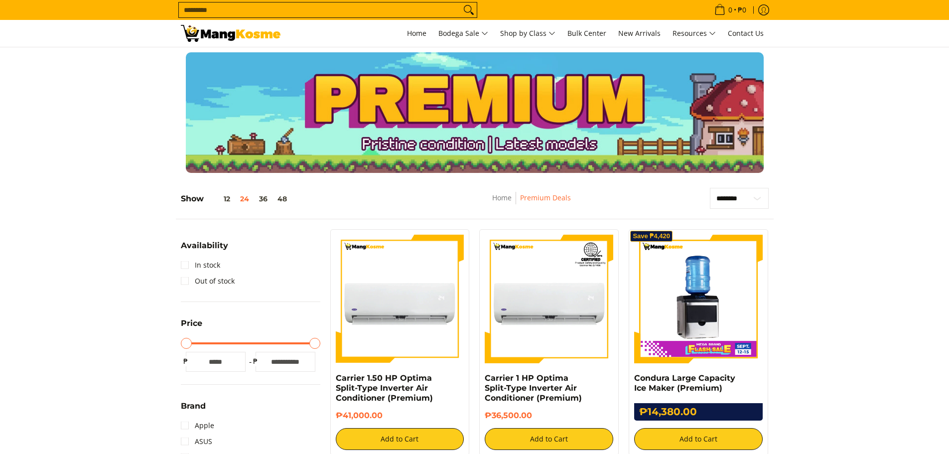 The image size is (949, 454). Describe the element at coordinates (204, 246) in the screenshot. I see `span: Availability` at that location.